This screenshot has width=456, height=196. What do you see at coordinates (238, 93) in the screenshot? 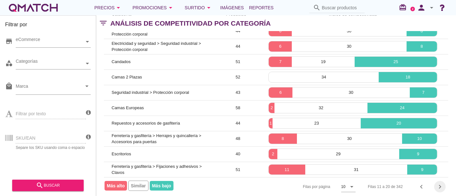
I see `td: 43` at bounding box center [238, 93].